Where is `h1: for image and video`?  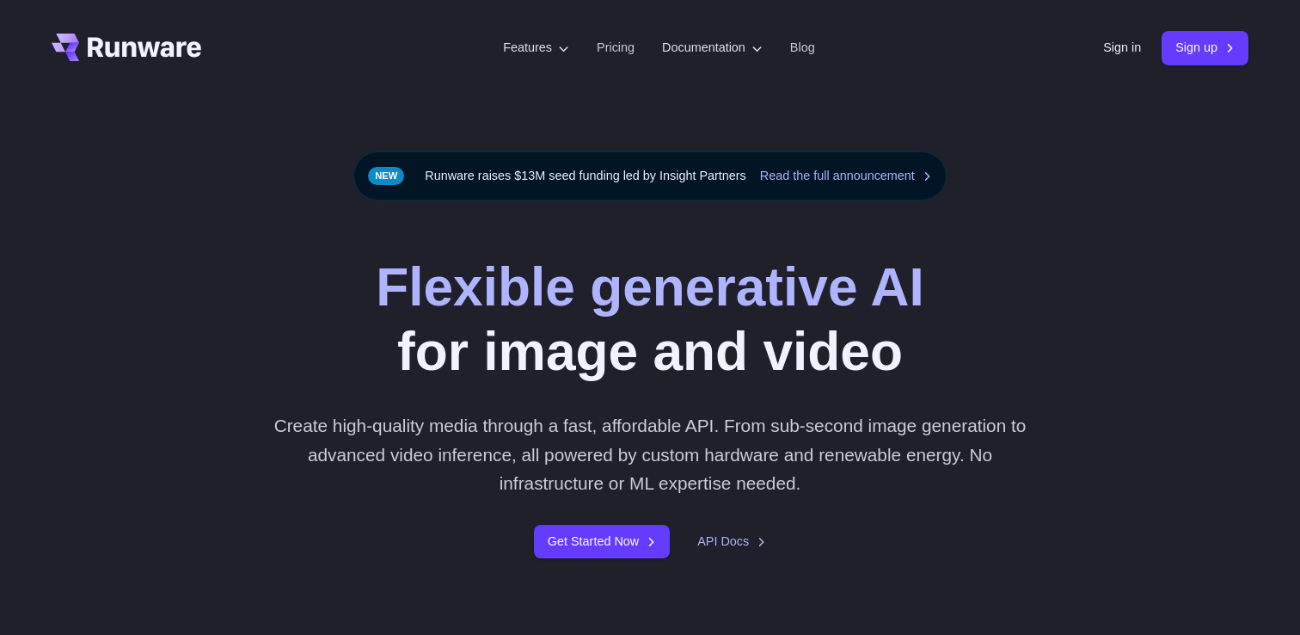
h1: for image and video is located at coordinates (650, 319).